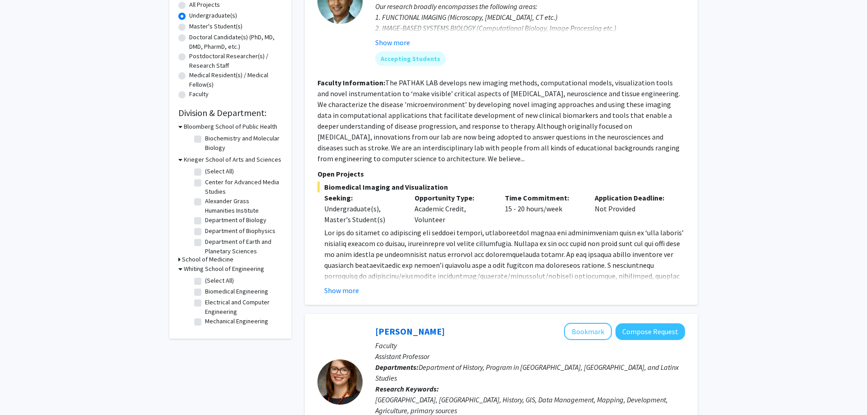 The image size is (867, 415). What do you see at coordinates (199, 94) in the screenshot?
I see `label: Faculty` at bounding box center [199, 94].